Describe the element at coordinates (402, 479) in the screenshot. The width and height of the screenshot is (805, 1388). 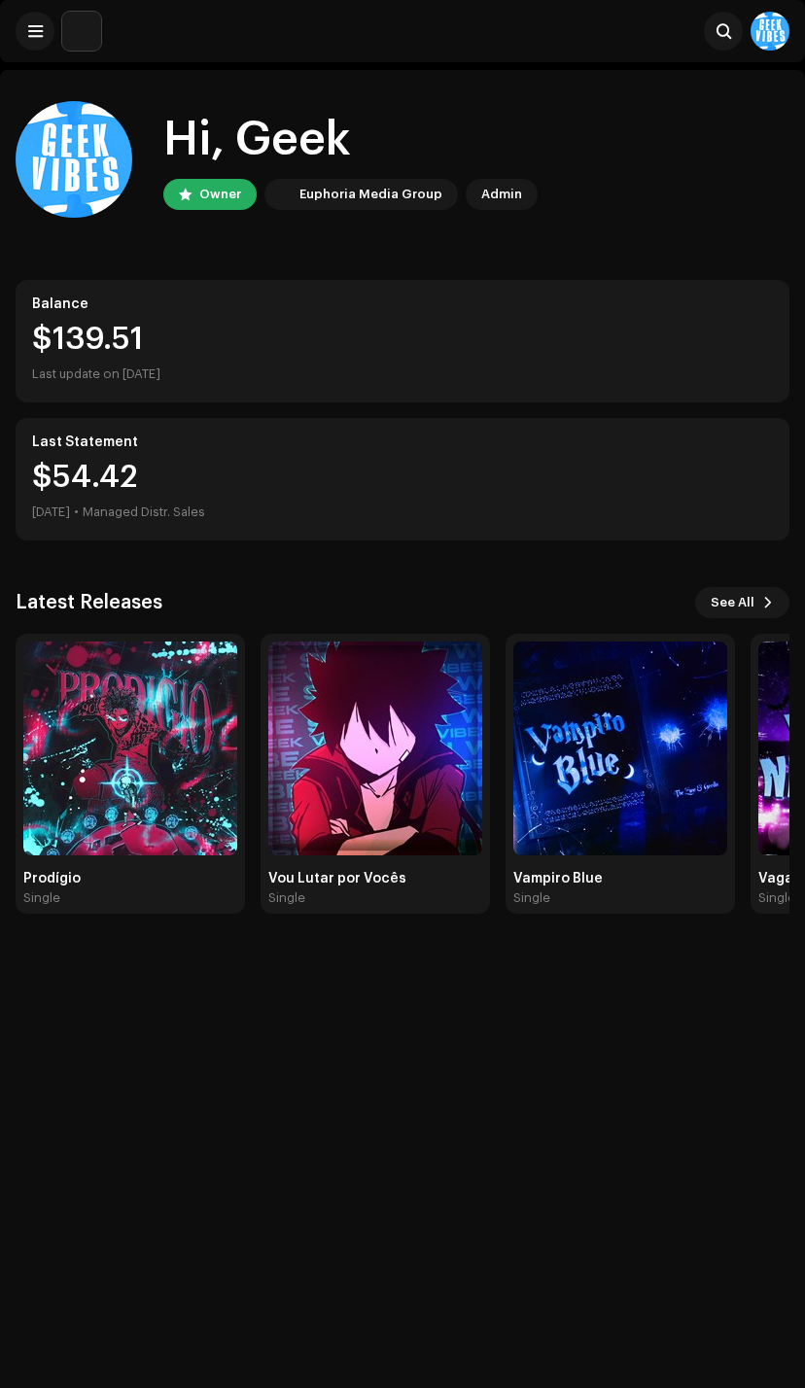
I see `re-o-card-value: Last Statement` at that location.